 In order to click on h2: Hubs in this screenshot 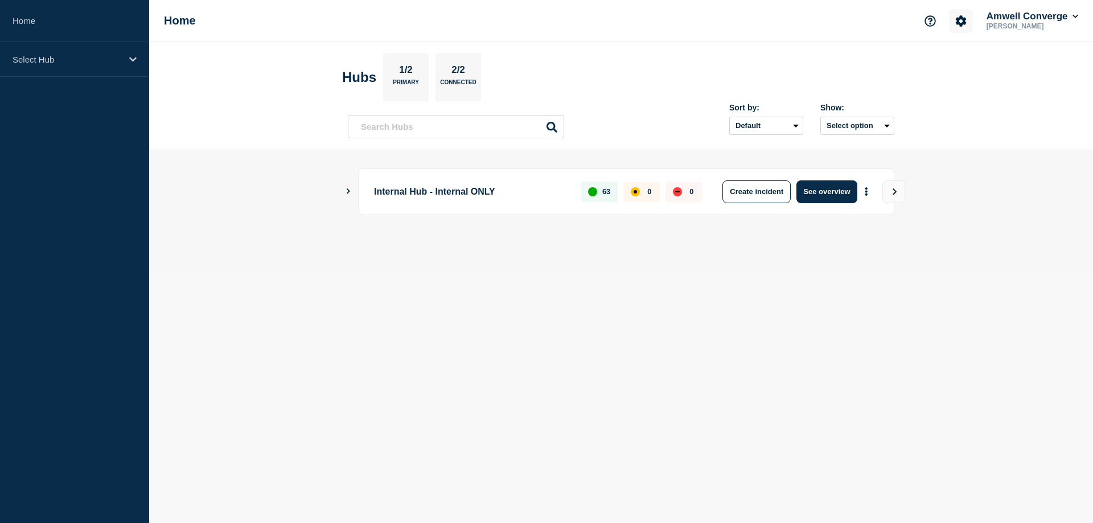, I will do `click(359, 77)`.